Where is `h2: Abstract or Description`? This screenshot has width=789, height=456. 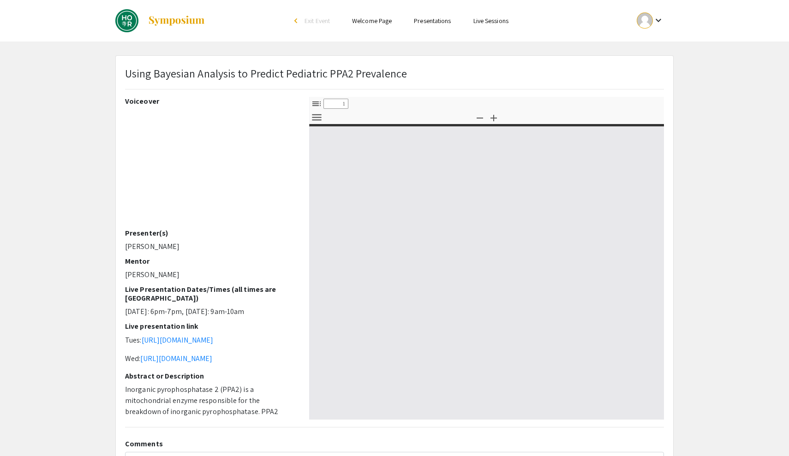 h2: Abstract or Description is located at coordinates (210, 376).